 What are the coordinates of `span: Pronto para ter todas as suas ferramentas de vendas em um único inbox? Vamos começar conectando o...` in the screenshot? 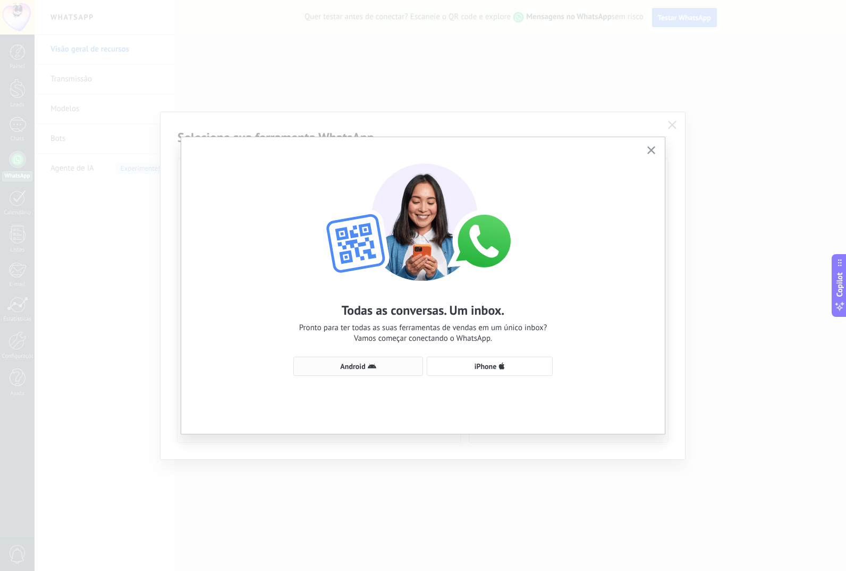 It's located at (423, 333).